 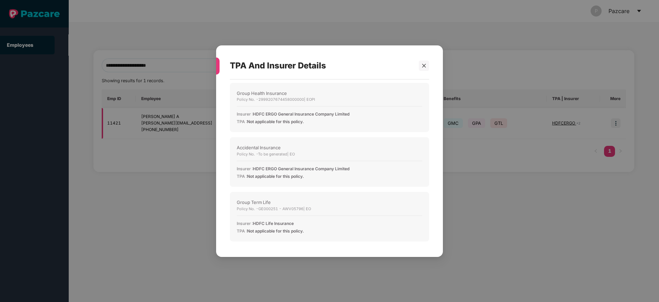 What do you see at coordinates (273, 223) in the screenshot?
I see `span: HDFC Life Insurance` at bounding box center [273, 223].